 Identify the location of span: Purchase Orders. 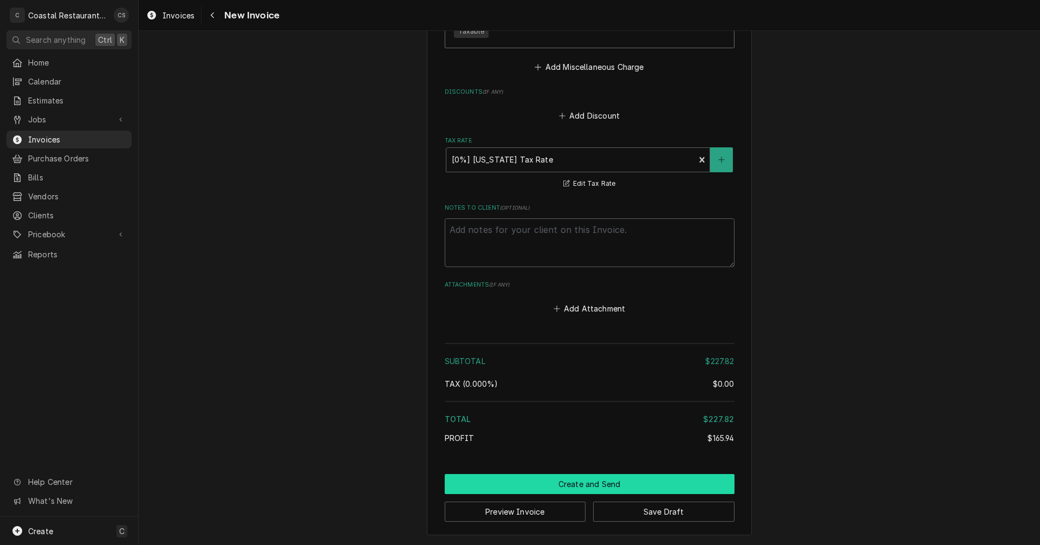
(77, 158).